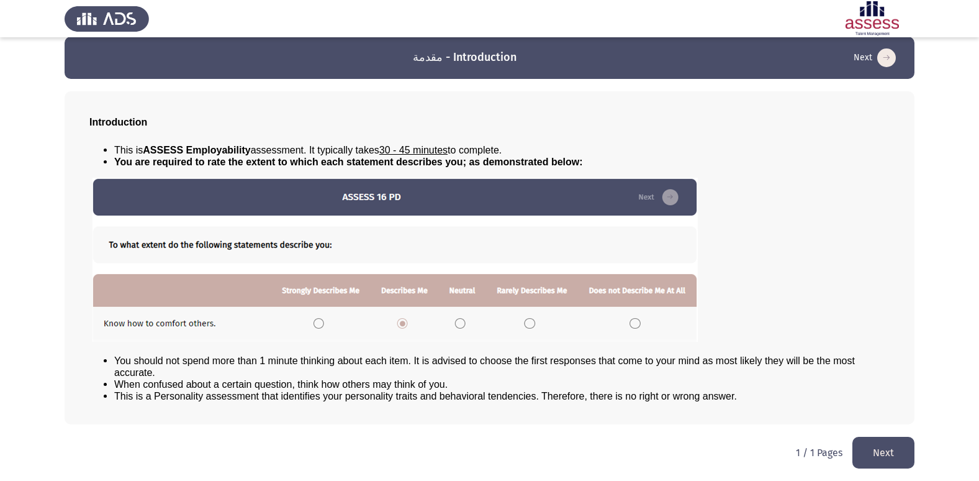 Image resolution: width=979 pixels, height=481 pixels. What do you see at coordinates (484, 366) in the screenshot?
I see `span: You should not spend more than 1 minute thinking about each item. It is advised to choose the fir...` at bounding box center [484, 366].